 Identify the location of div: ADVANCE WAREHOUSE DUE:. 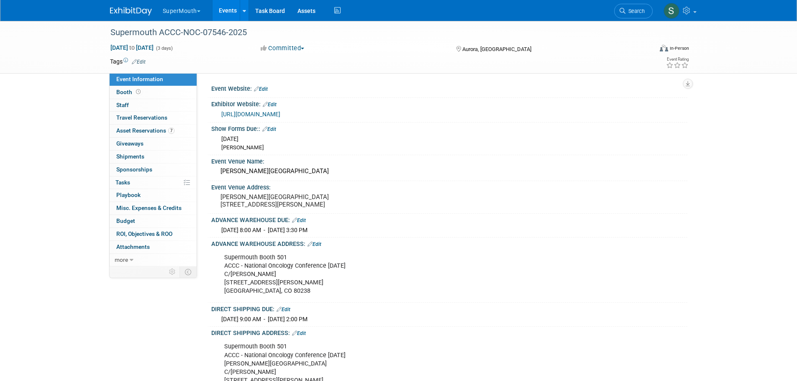
(449, 219).